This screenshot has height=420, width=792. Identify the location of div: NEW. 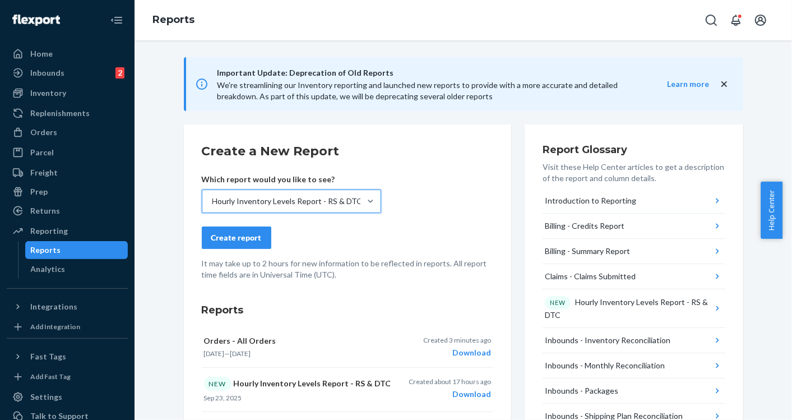
(218, 384).